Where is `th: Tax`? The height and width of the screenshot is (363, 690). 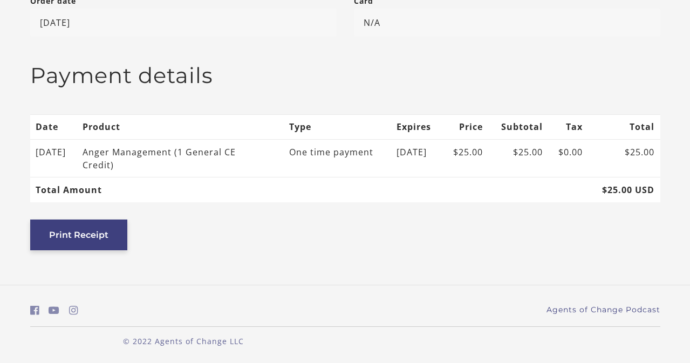 th: Tax is located at coordinates (568, 127).